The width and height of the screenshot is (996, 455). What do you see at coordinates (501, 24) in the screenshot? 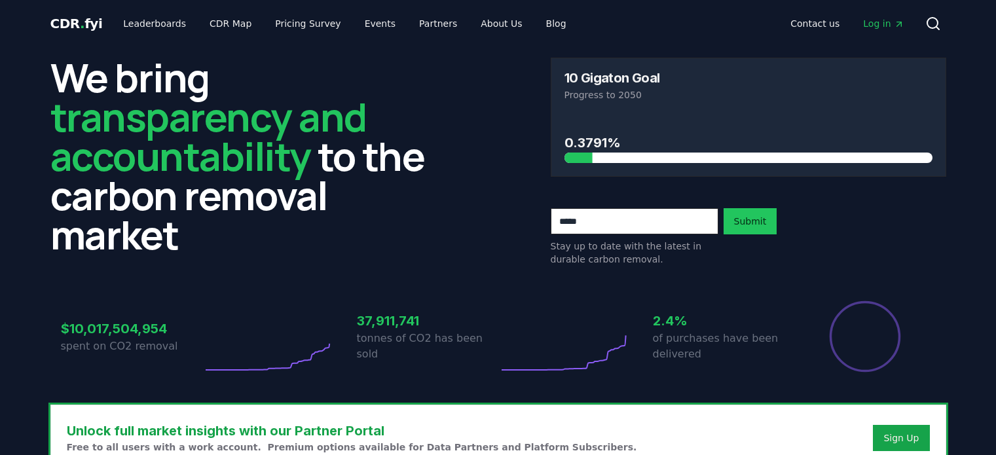
I see `a: About Us` at bounding box center [501, 24].